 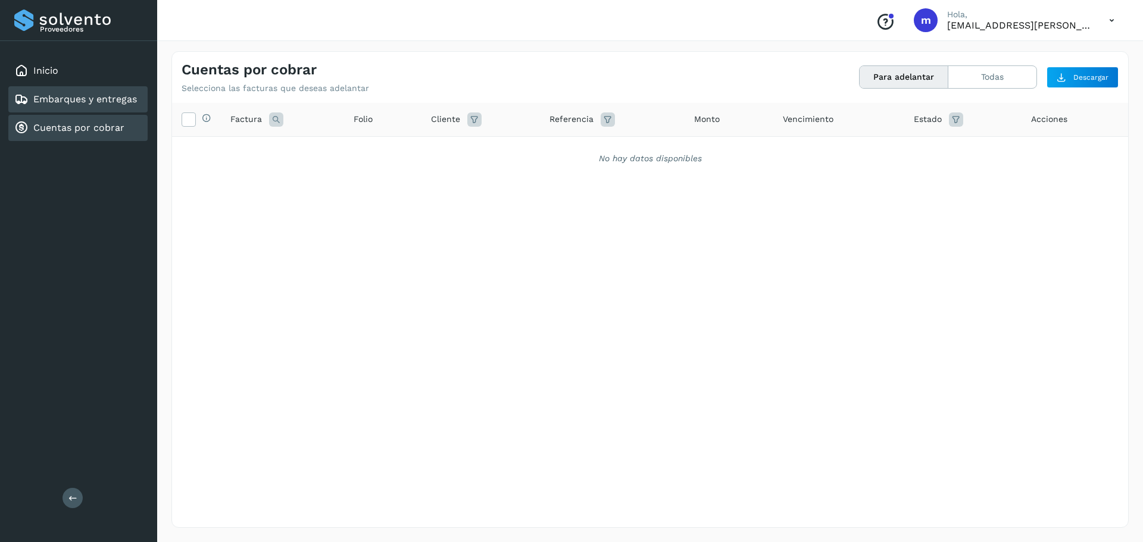 What do you see at coordinates (85, 99) in the screenshot?
I see `a: Embarques y entregas` at bounding box center [85, 99].